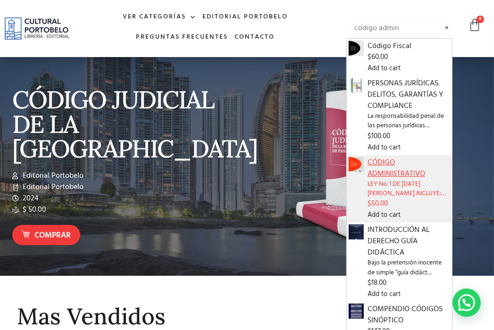 The height and width of the screenshot is (330, 494). I want to click on bdi: 50.00, so click(377, 204).